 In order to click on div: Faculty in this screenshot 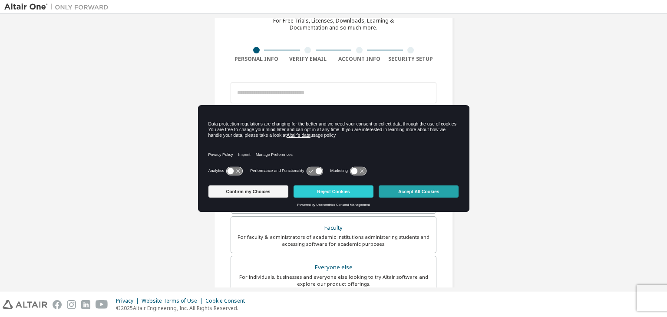, I will do `click(334, 228)`.